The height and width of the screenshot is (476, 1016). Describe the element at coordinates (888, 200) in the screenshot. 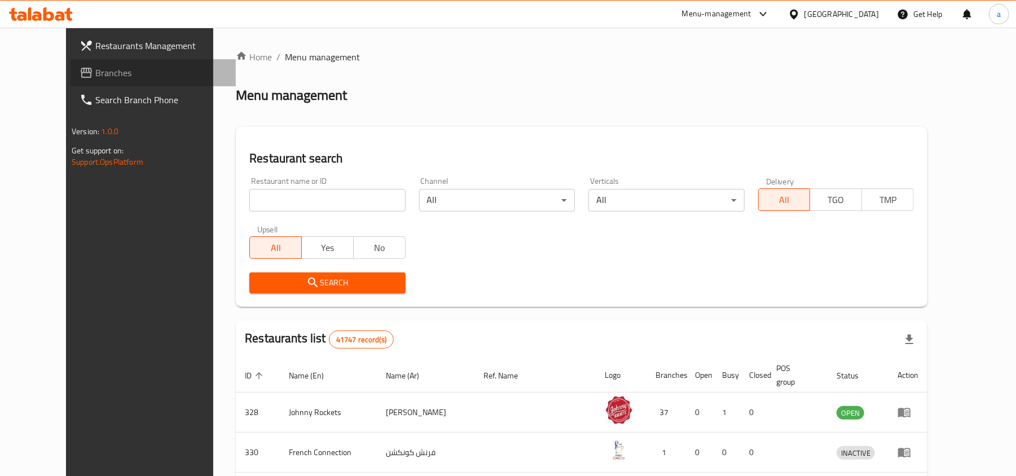

I see `span: TMP` at that location.